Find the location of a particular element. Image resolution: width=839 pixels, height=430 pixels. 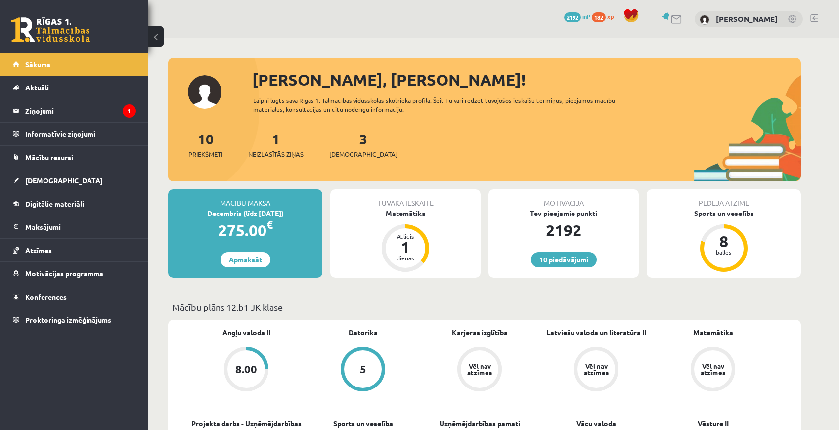

a: 1Neizlasītās ziņas is located at coordinates (276, 144).